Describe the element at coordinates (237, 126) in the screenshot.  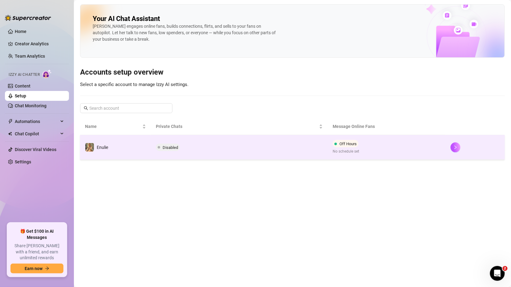
I see `span: Private Chats` at that location.